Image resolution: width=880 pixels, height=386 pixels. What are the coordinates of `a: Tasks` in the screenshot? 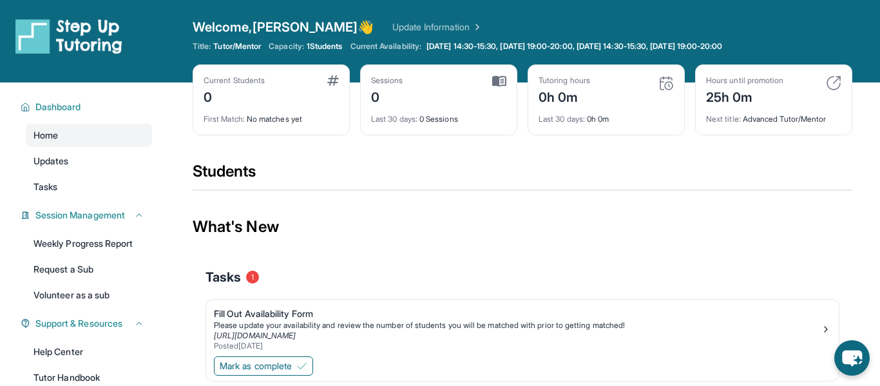 It's located at (89, 187).